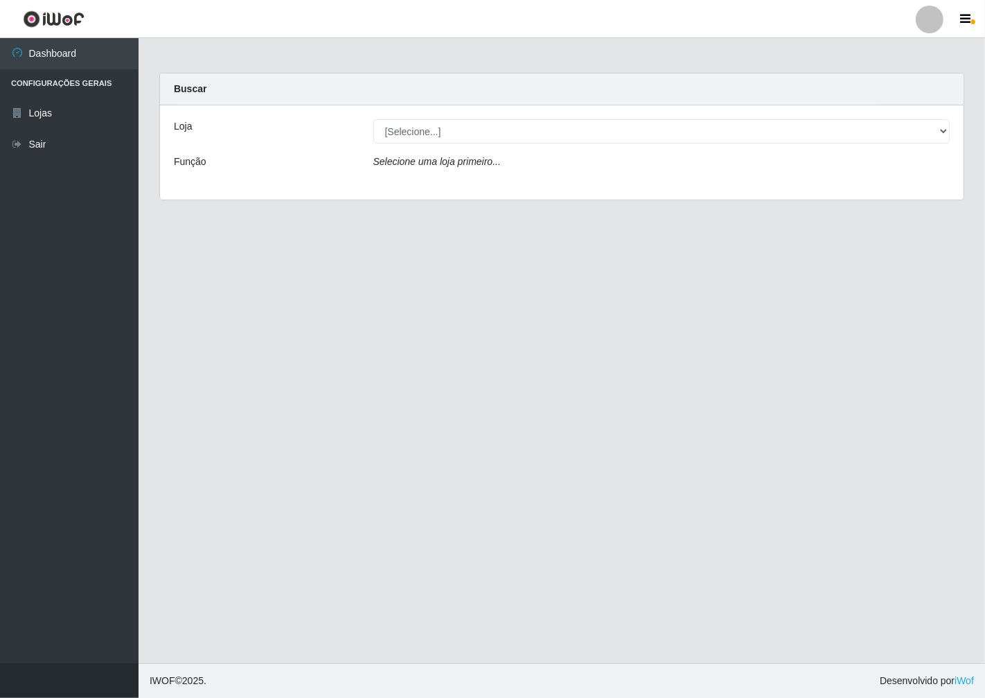 This screenshot has height=698, width=985. Describe the element at coordinates (53, 19) in the screenshot. I see `img: CoreUI Logo` at that location.